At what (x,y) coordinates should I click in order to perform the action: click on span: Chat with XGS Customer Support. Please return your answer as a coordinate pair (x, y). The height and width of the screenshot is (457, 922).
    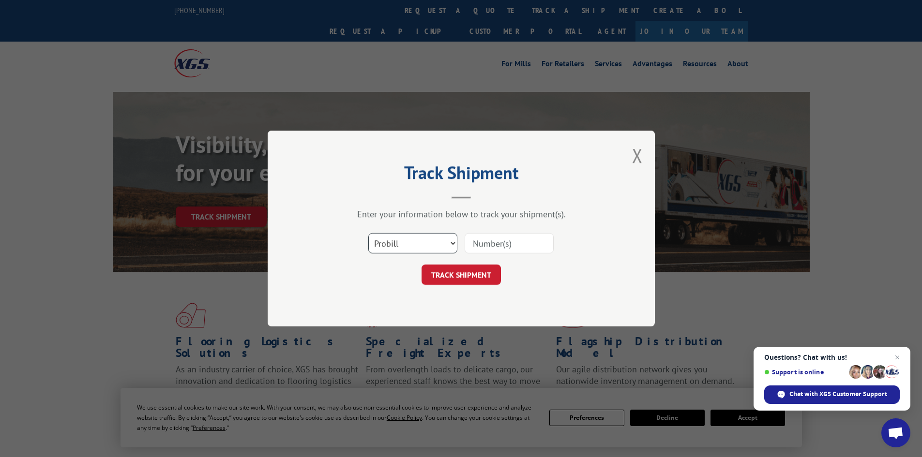
    Looking at the image, I should click on (838, 394).